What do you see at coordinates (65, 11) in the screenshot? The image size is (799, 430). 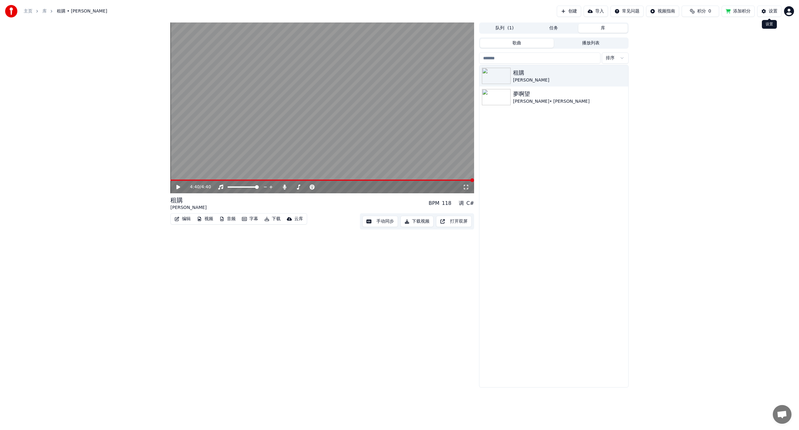 I see `nav: breadcrumb` at bounding box center [65, 11].